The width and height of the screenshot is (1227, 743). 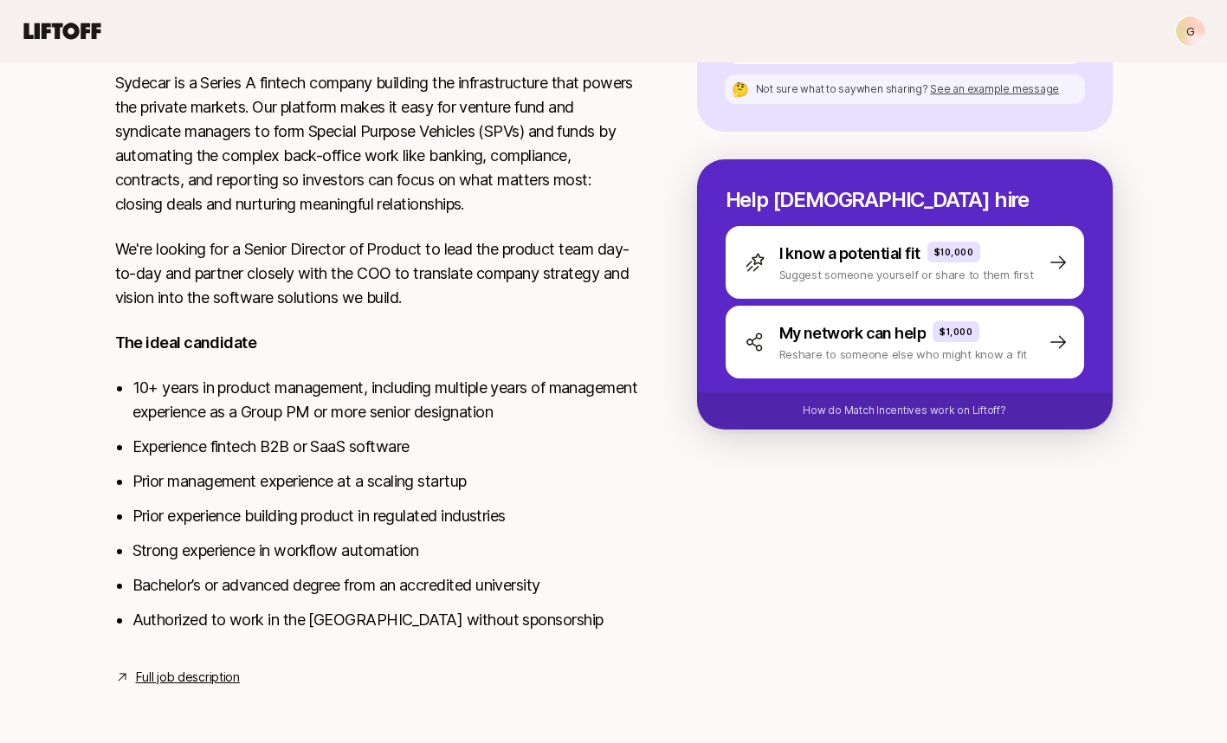 I want to click on p: G, so click(x=1191, y=31).